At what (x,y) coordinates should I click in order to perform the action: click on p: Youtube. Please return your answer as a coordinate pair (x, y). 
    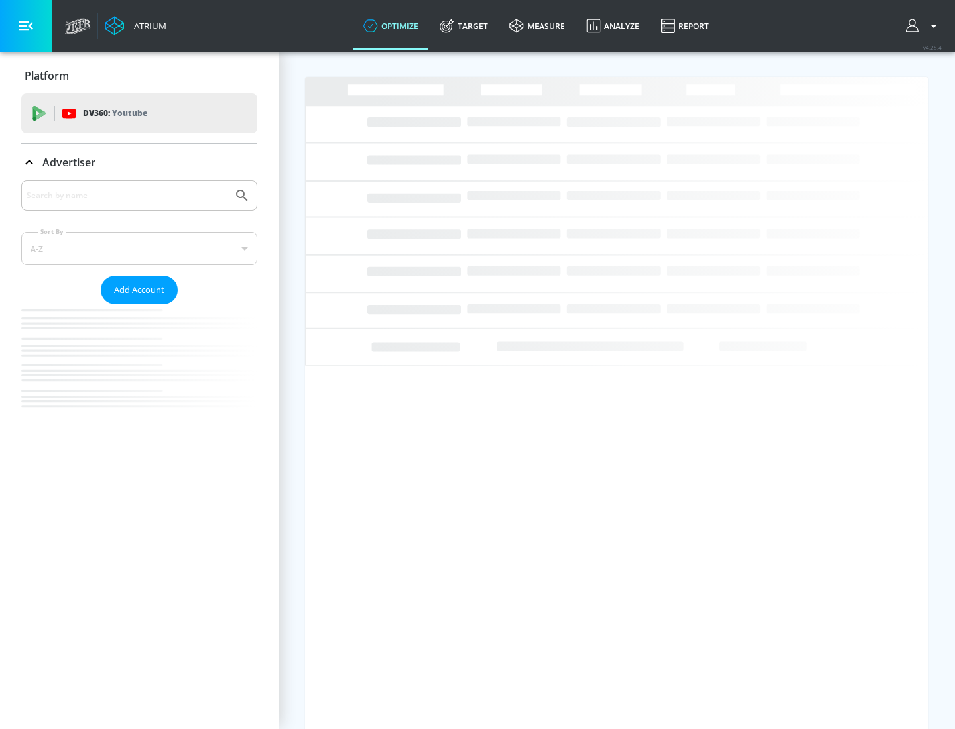
    Looking at the image, I should click on (129, 113).